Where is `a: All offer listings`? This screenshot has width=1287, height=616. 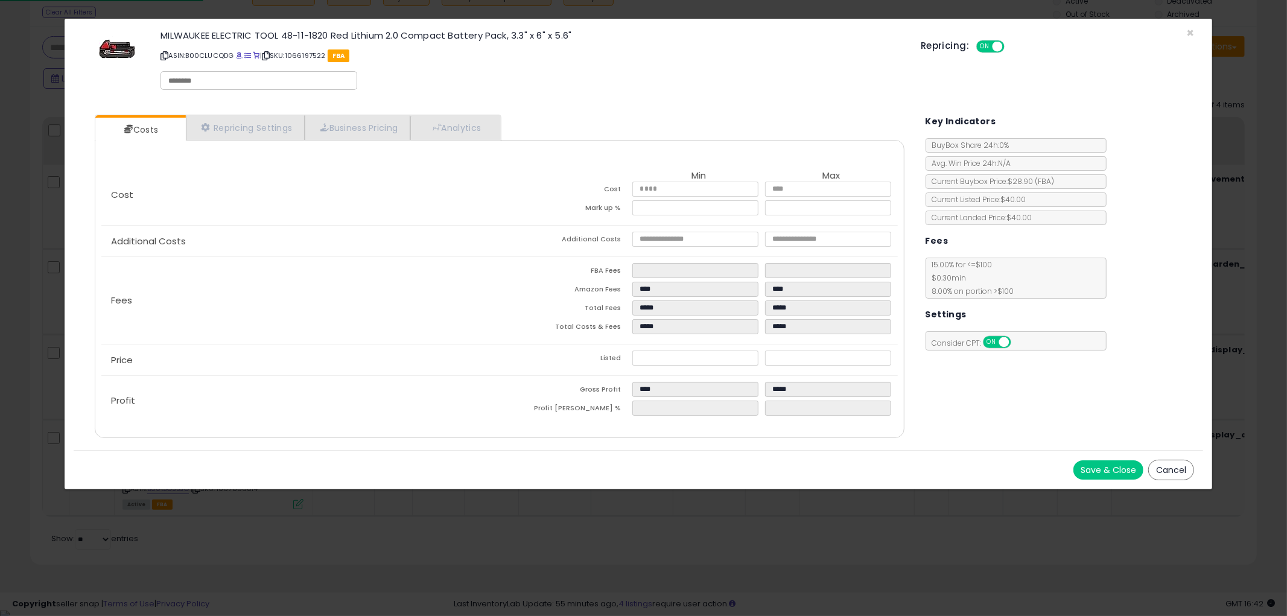 a: All offer listings is located at coordinates (247, 56).